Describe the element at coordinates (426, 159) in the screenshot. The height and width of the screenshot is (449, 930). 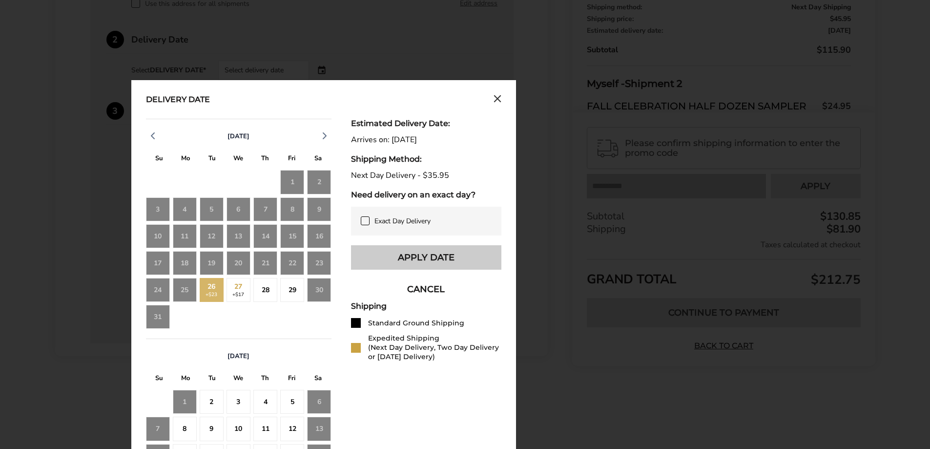
I see `div: Shipping Method:` at that location.